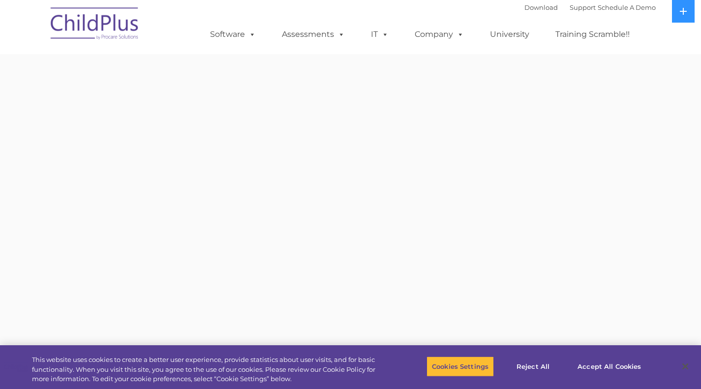 The image size is (701, 389). What do you see at coordinates (609, 366) in the screenshot?
I see `button: Accept All Cookies` at bounding box center [609, 366].